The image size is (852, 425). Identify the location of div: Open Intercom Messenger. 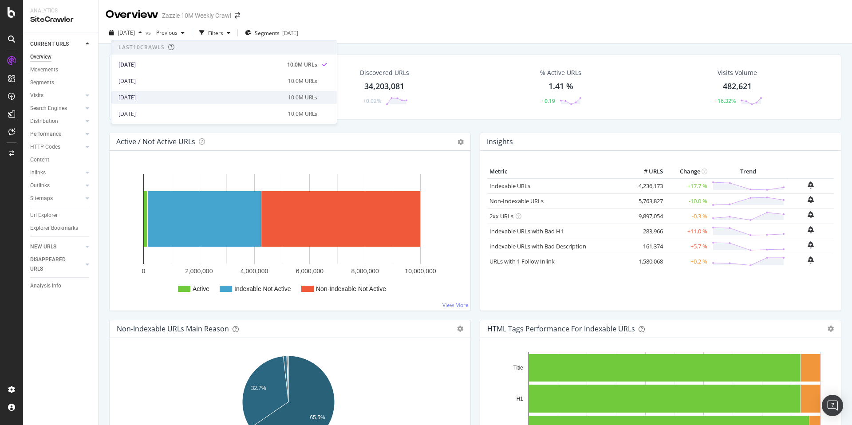
(833, 406).